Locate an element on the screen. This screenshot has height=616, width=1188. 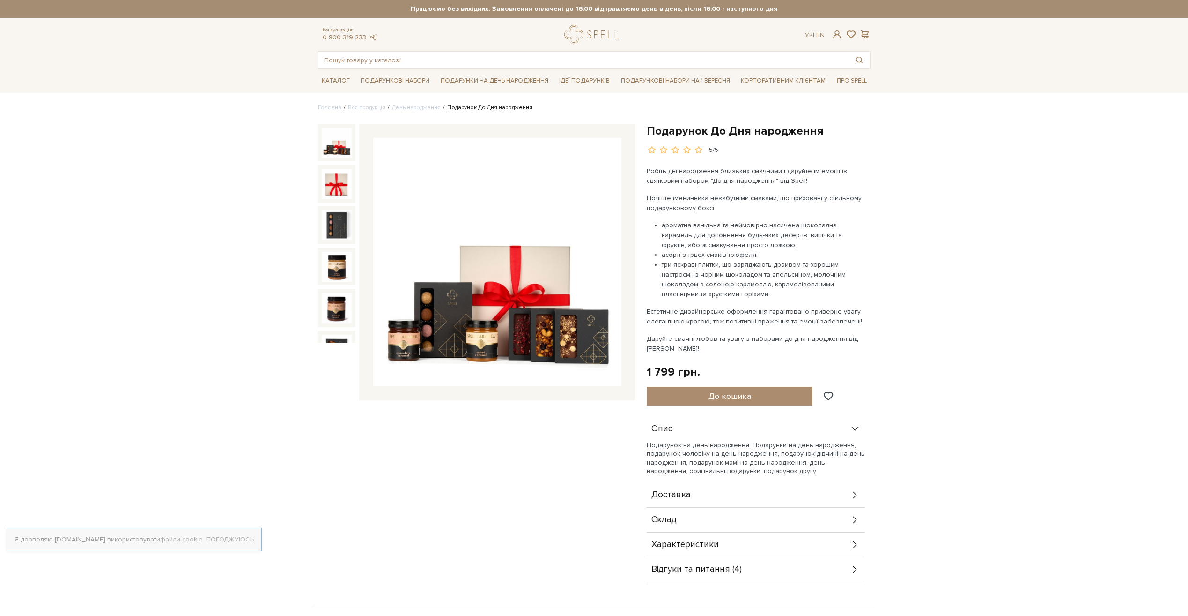
div: Ук is located at coordinates (815, 35).